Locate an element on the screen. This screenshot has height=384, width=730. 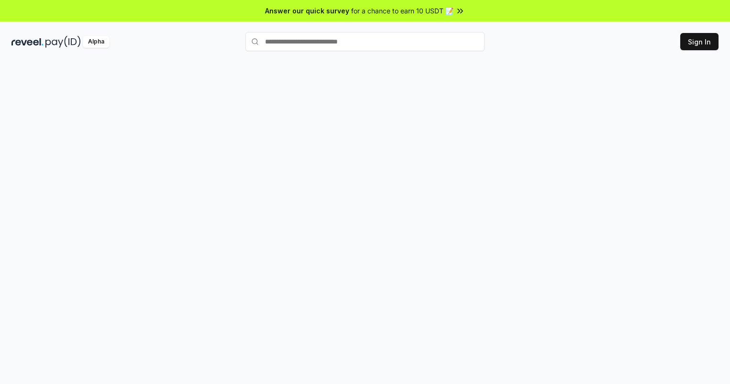
span: for a chance to earn 10 USDT 📝 is located at coordinates (403, 11).